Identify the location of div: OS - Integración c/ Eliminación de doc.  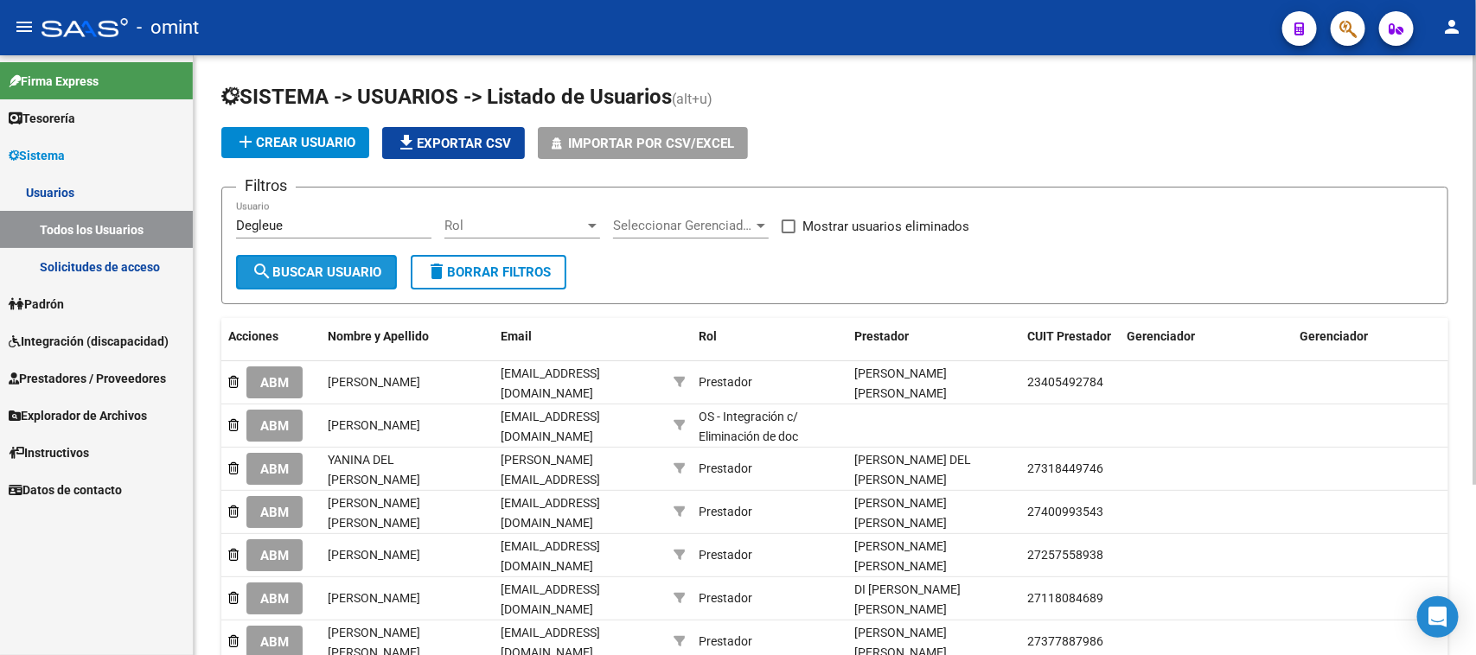
(769, 427).